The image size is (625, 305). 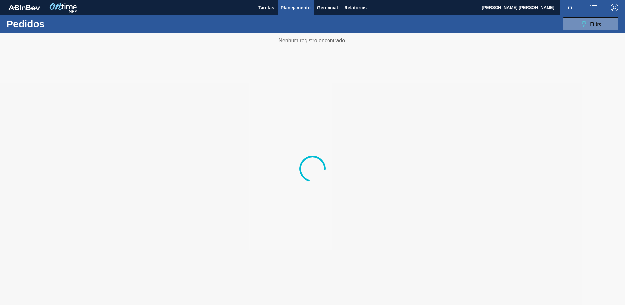 What do you see at coordinates (55, 24) in the screenshot?
I see `h1: Pedidos` at bounding box center [55, 24].